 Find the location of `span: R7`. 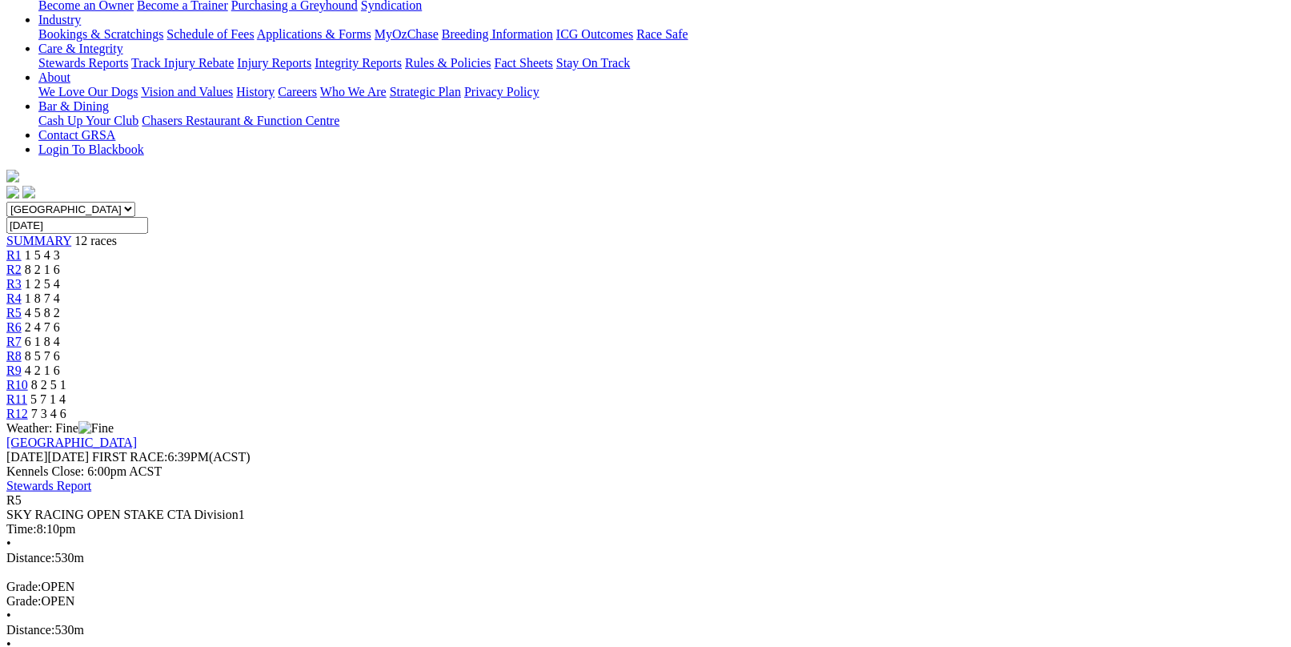

span: R7 is located at coordinates (14, 341).